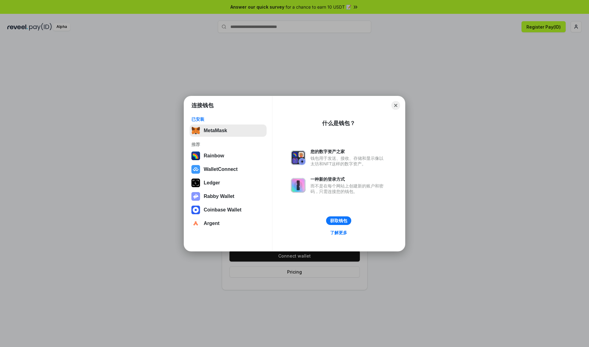 This screenshot has width=589, height=347. What do you see at coordinates (339, 232) in the screenshot?
I see `div: 了解更多` at bounding box center [339, 232].